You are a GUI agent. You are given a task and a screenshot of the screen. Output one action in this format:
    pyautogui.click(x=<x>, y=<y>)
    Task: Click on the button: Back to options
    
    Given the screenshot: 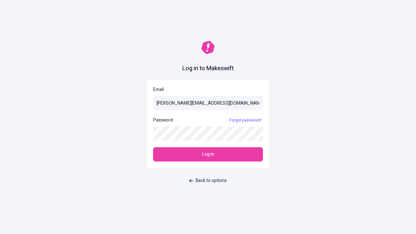 What is the action you would take?
    pyautogui.click(x=208, y=181)
    